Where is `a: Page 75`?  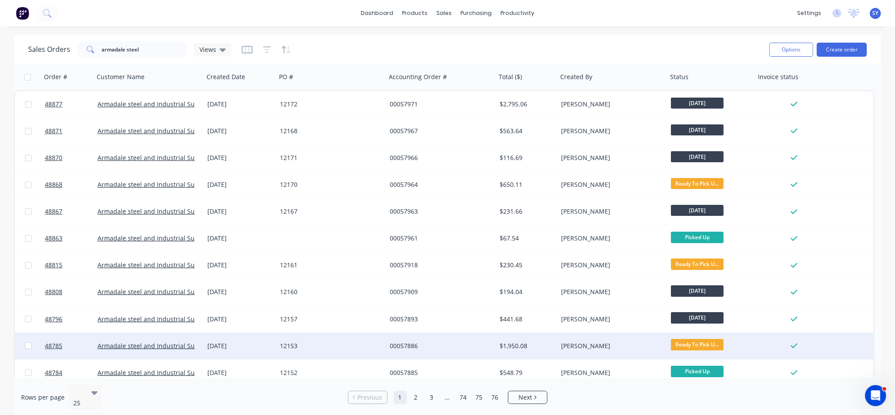 a: Page 75 is located at coordinates (479, 397).